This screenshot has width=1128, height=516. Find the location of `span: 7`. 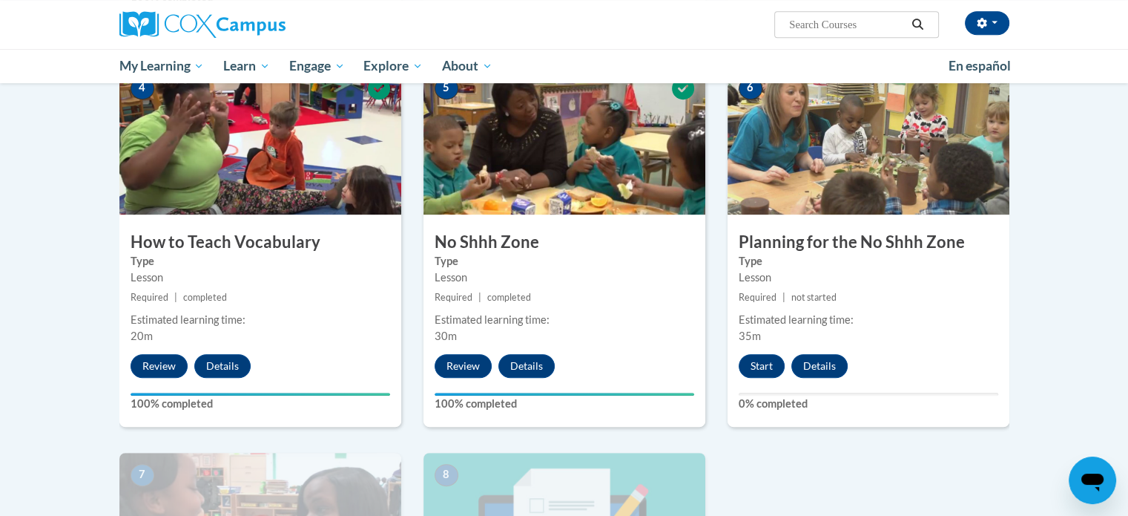

span: 7 is located at coordinates (142, 475).